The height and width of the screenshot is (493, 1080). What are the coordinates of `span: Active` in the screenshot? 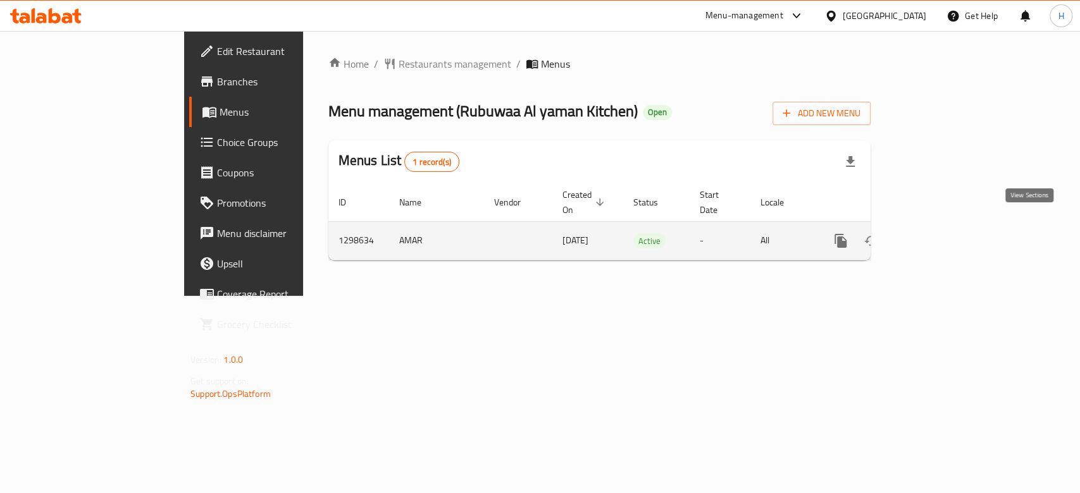 It's located at (649, 241).